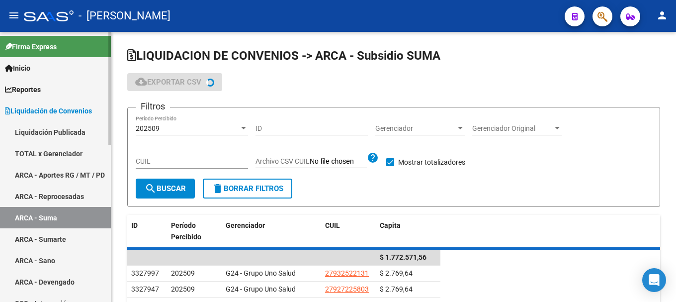  Describe the element at coordinates (284, 56) in the screenshot. I see `span: LIQUIDACION DE CONVENIOS -> ARCA - Subsidio SUMA` at that location.